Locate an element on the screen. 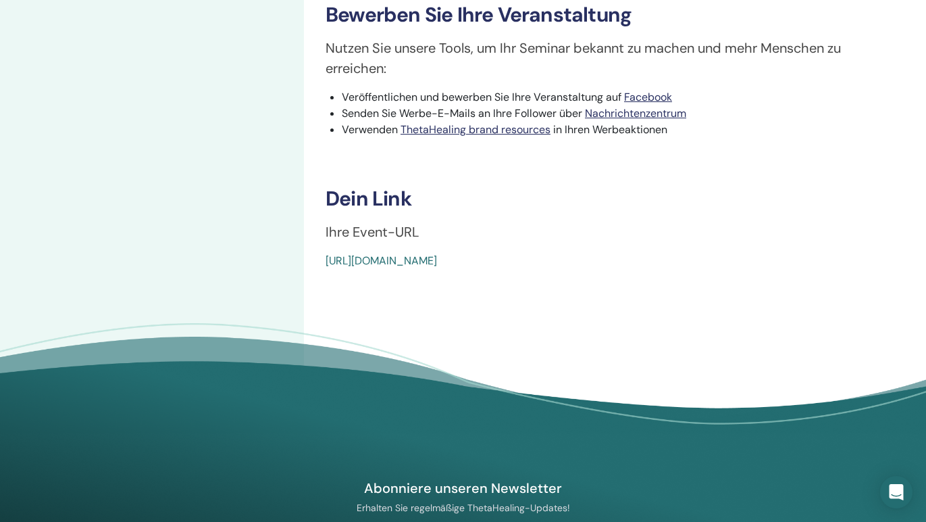  li: Verwenden in Ihren Werbeaktionen is located at coordinates (621, 130).